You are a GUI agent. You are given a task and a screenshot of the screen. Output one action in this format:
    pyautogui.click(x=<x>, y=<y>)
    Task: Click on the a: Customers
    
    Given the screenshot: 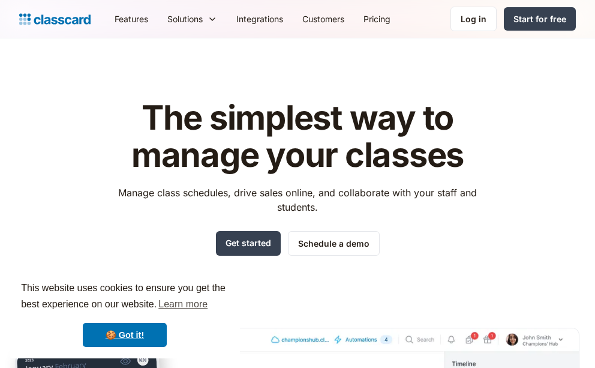 What is the action you would take?
    pyautogui.click(x=323, y=19)
    